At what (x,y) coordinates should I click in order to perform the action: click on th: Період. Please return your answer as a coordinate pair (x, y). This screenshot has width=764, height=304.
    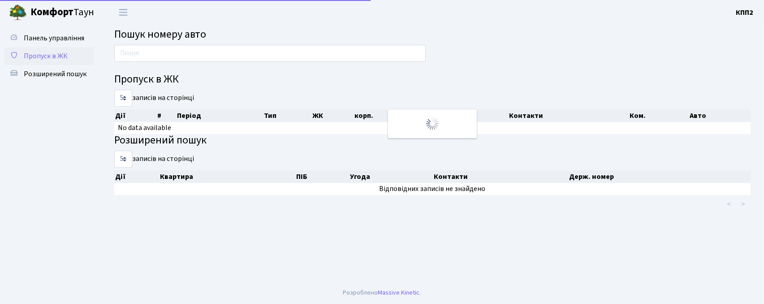
    Looking at the image, I should click on (220, 116).